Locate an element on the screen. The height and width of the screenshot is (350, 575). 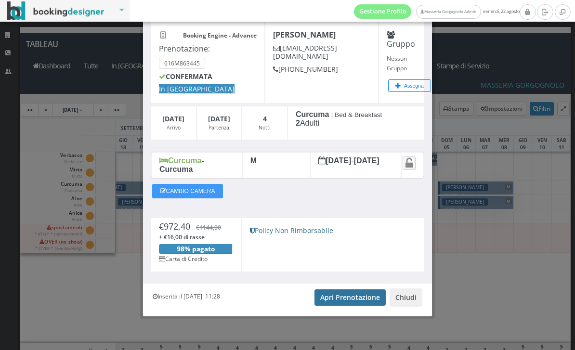
span: 972,40 is located at coordinates (177, 226).